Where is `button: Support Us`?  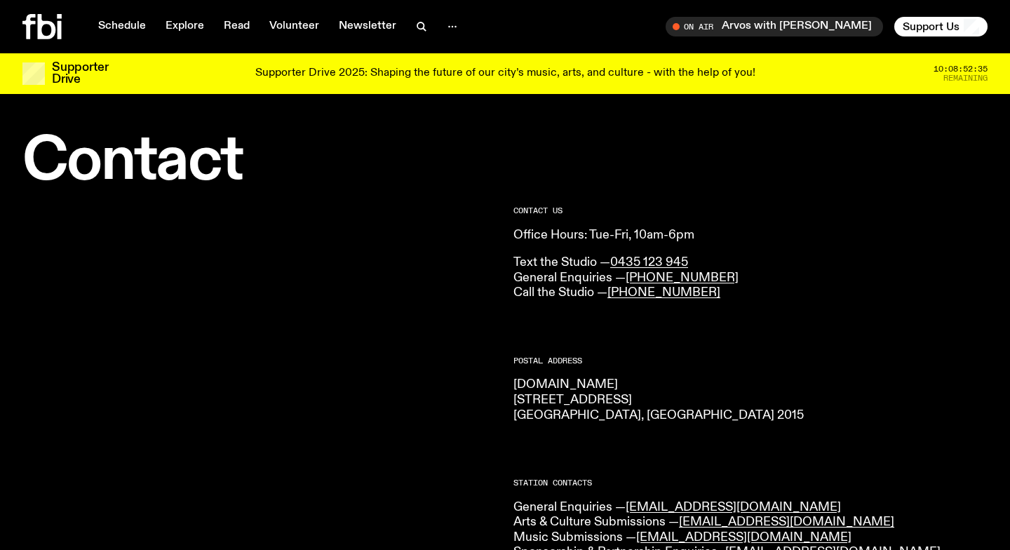
button: Support Us is located at coordinates (941, 27).